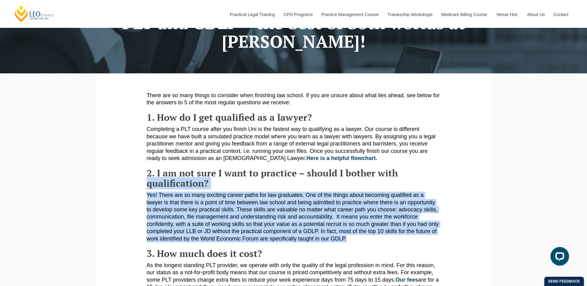 This screenshot has width=587, height=286. What do you see at coordinates (464, 15) in the screenshot?
I see `a: Medicare Billing Course` at bounding box center [464, 15].